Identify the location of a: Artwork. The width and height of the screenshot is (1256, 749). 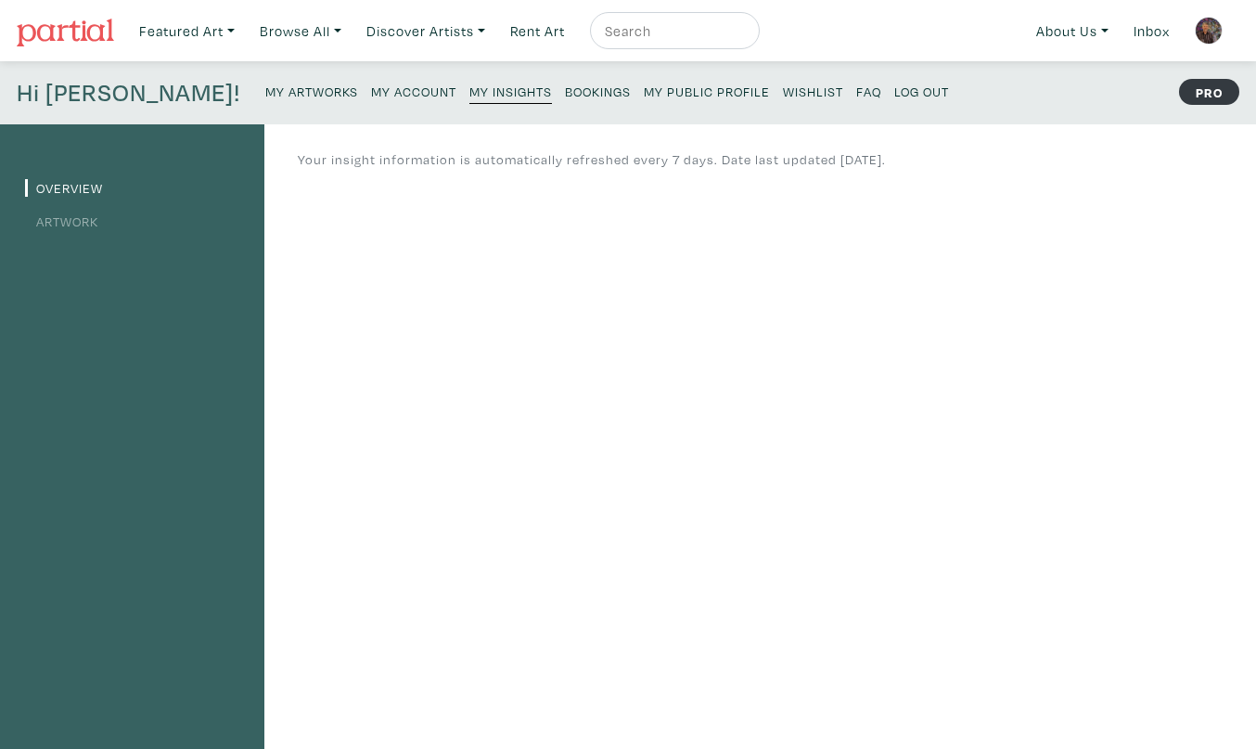
(61, 221).